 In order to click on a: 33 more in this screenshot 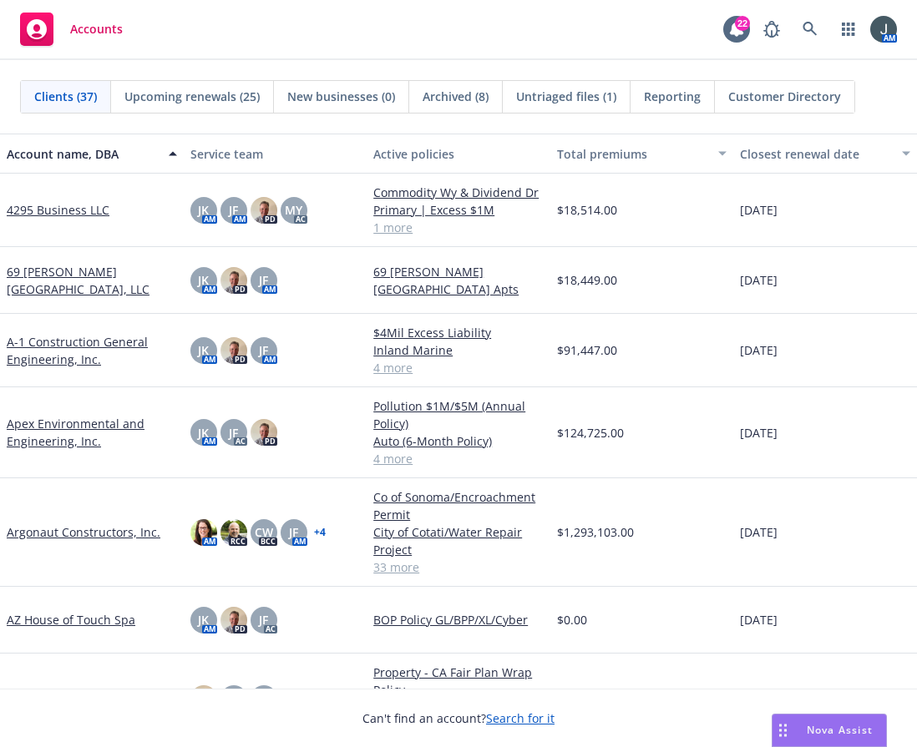, I will do `click(458, 567)`.